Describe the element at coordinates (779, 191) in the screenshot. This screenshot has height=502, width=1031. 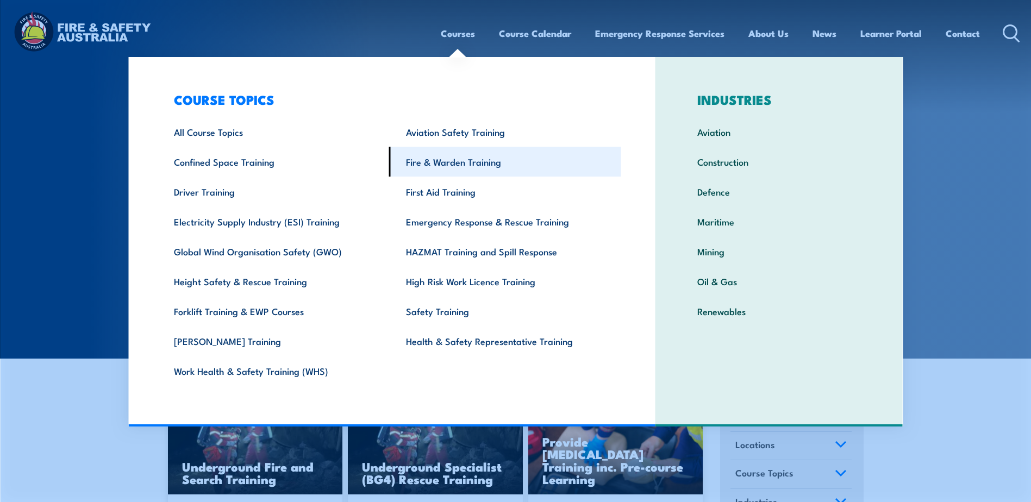
I see `a: Defence` at that location.